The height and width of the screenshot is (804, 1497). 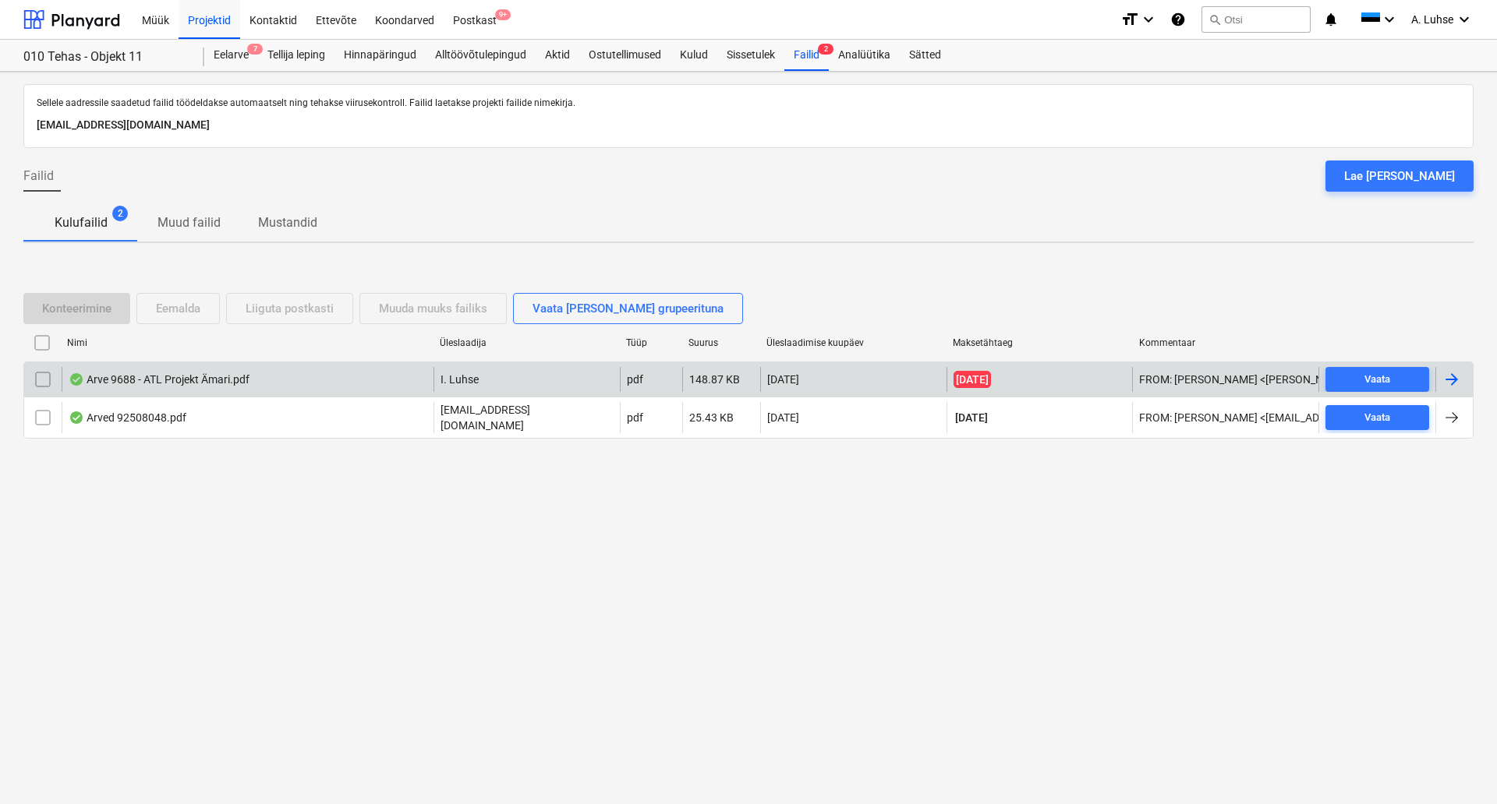 What do you see at coordinates (806, 55) in the screenshot?
I see `div: Failid` at bounding box center [806, 55].